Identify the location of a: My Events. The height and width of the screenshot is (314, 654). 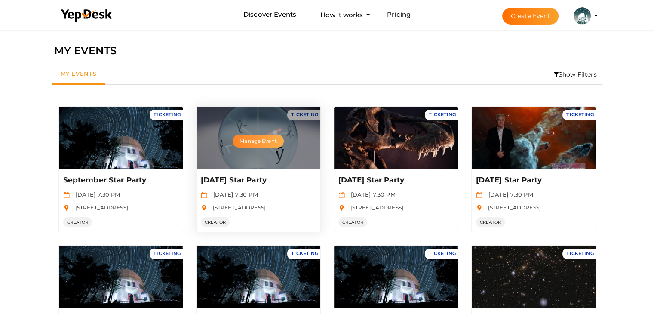
(79, 74).